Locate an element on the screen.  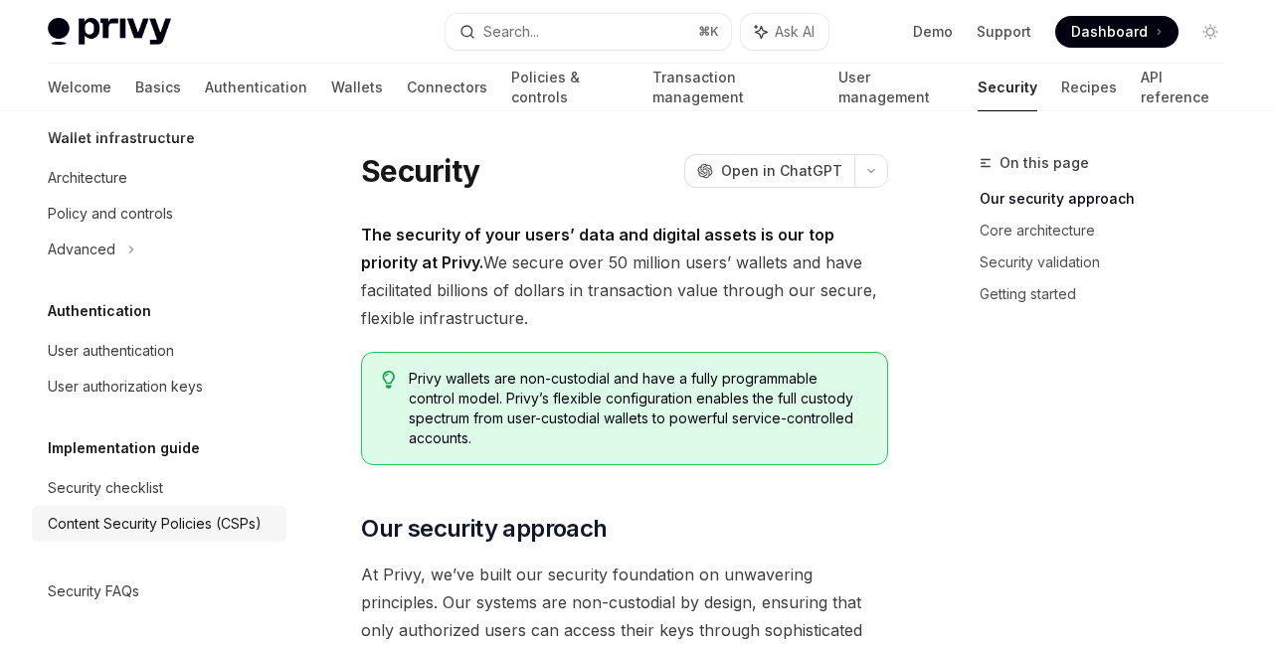
span: Dashboard is located at coordinates (1108, 32).